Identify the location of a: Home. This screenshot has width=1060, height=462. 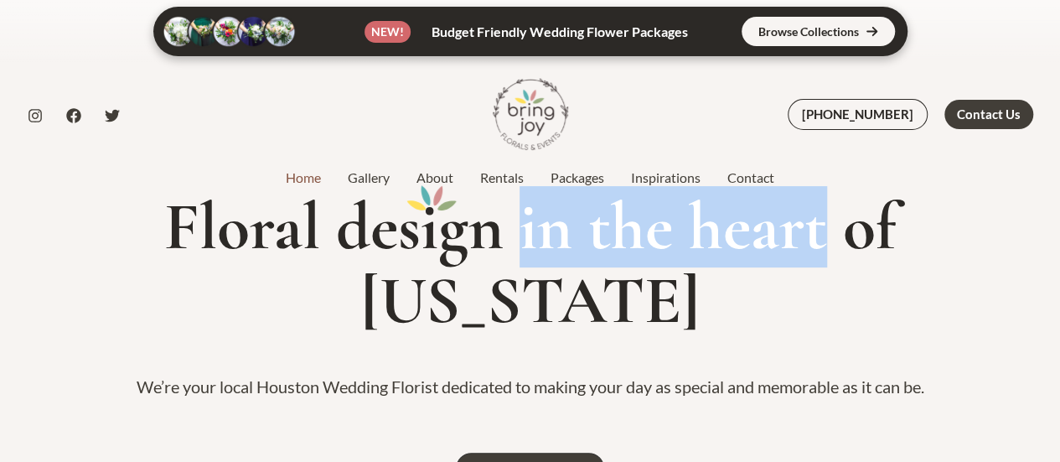
(303, 178).